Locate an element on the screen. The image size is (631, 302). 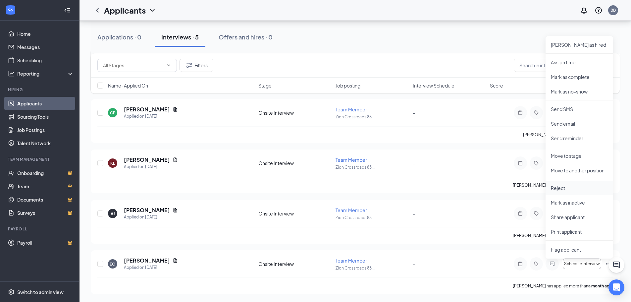
input: Search in interviews is located at coordinates (564, 65).